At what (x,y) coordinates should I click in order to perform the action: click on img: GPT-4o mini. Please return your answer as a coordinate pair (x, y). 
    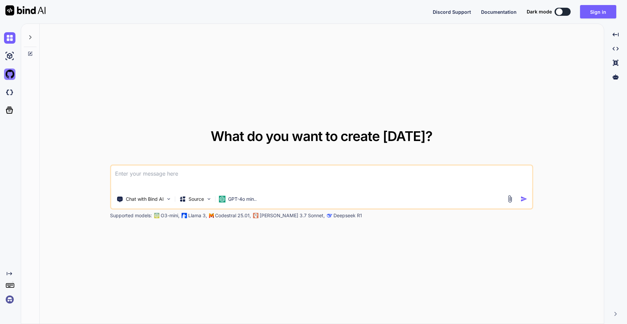
    Looking at the image, I should click on (222, 199).